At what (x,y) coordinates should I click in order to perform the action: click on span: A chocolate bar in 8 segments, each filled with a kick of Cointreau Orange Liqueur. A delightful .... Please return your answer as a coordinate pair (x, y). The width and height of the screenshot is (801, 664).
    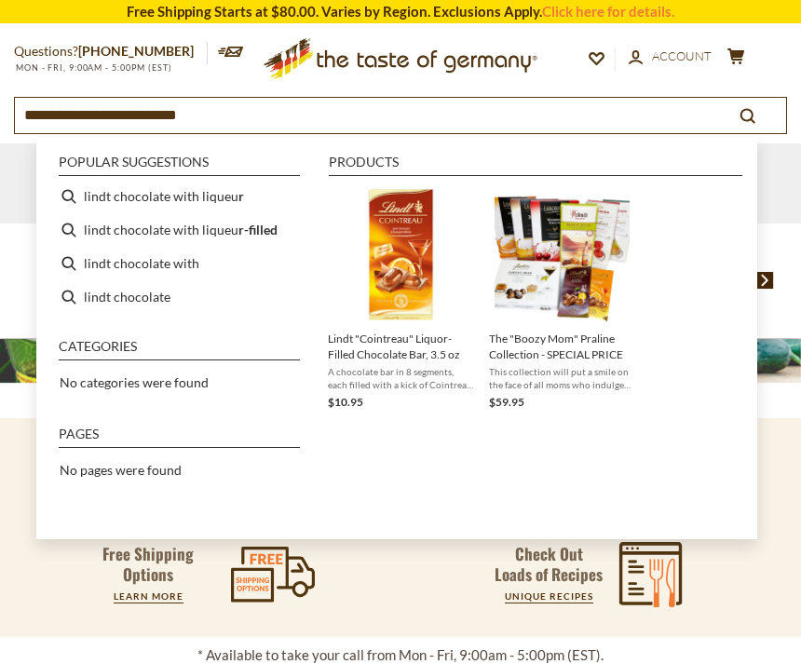
    Looking at the image, I should click on (400, 378).